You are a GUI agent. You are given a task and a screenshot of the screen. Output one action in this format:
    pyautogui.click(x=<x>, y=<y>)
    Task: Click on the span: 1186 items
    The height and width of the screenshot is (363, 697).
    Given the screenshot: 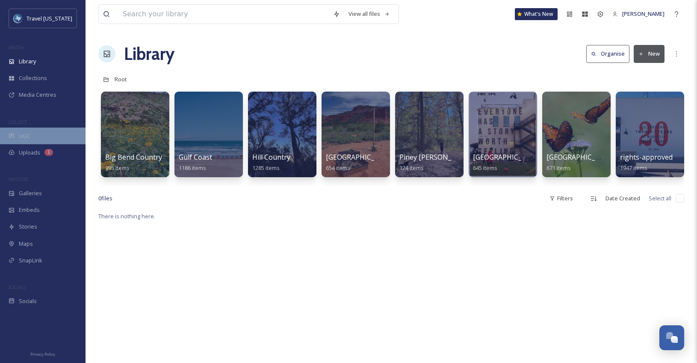 What is the action you would take?
    pyautogui.click(x=192, y=168)
    